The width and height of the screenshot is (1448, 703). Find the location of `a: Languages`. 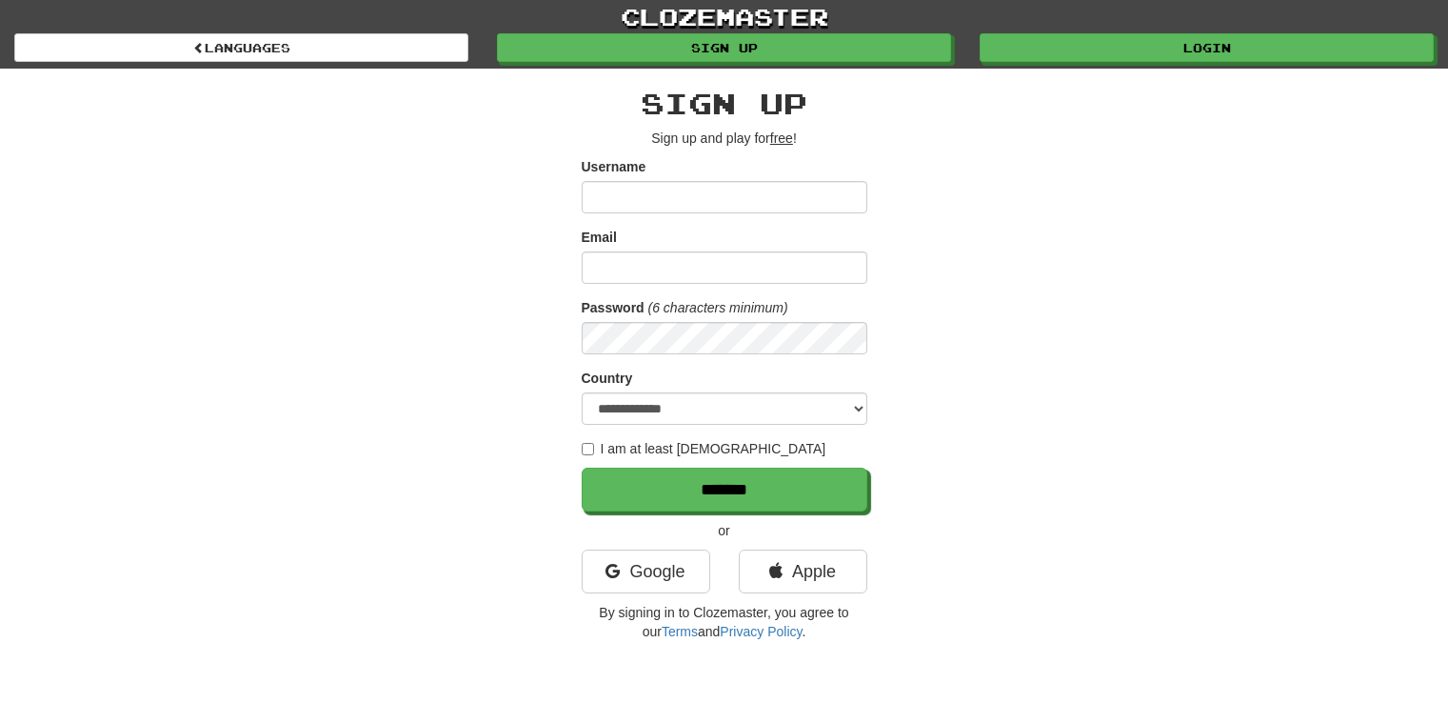

a: Languages is located at coordinates (241, 48).